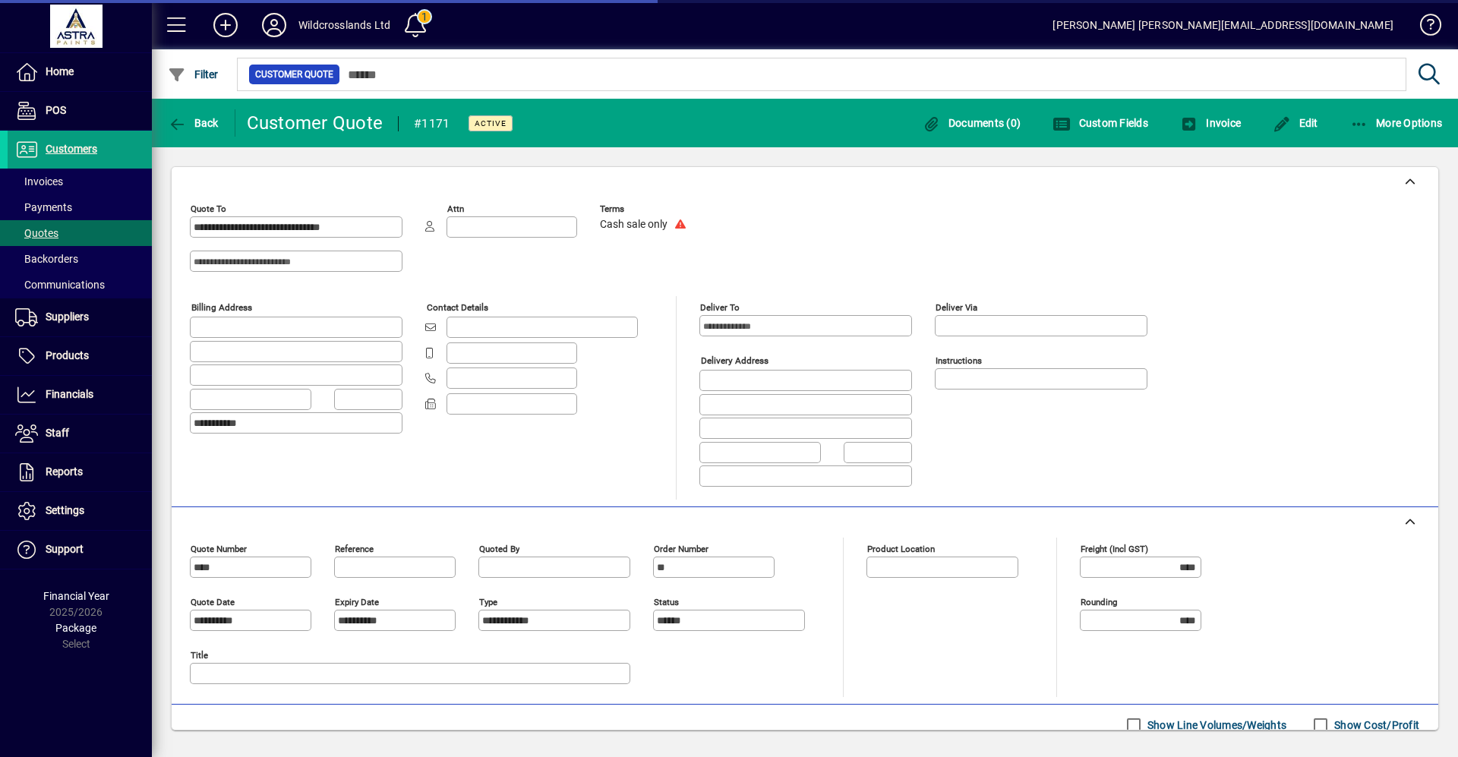  What do you see at coordinates (36, 233) in the screenshot?
I see `span: Quotes` at bounding box center [36, 233].